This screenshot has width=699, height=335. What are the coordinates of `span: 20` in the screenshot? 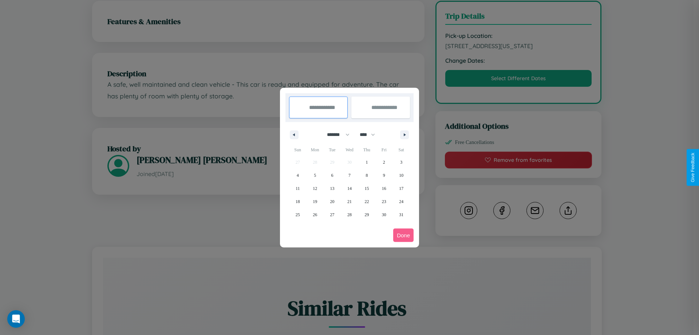 It's located at (332, 201).